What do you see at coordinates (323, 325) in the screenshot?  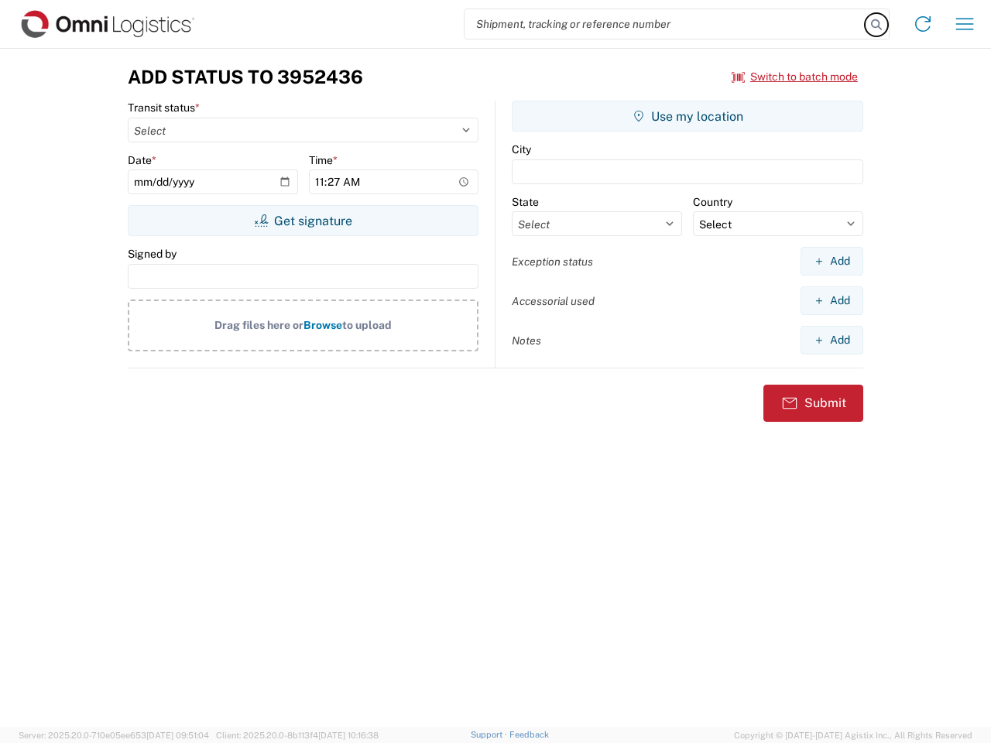 I see `span: Browse` at bounding box center [323, 325].